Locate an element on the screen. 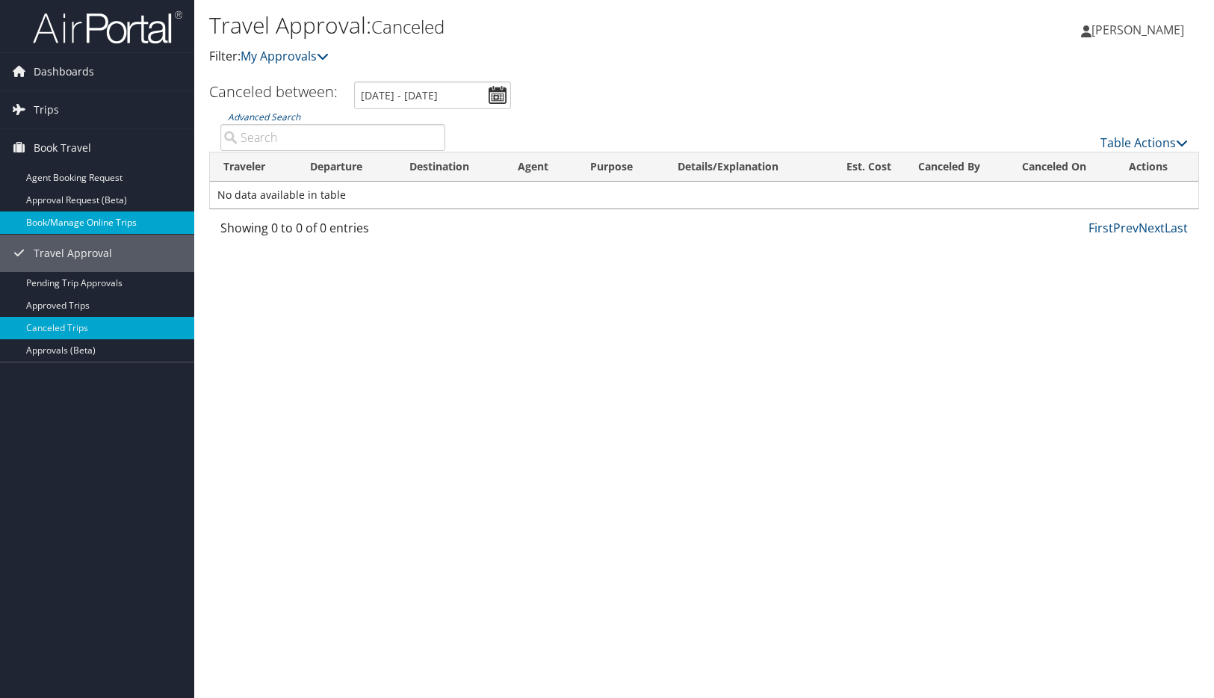  a: First is located at coordinates (1101, 228).